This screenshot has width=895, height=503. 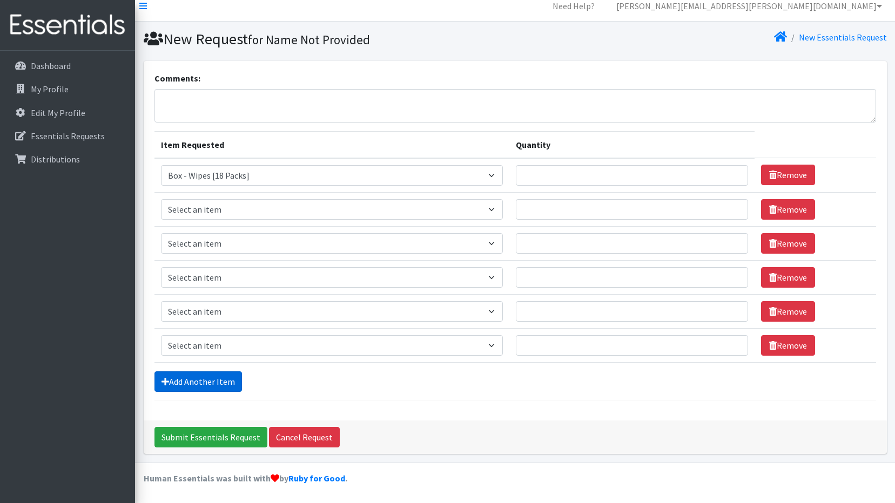 I want to click on a: Essentials Requests, so click(x=68, y=136).